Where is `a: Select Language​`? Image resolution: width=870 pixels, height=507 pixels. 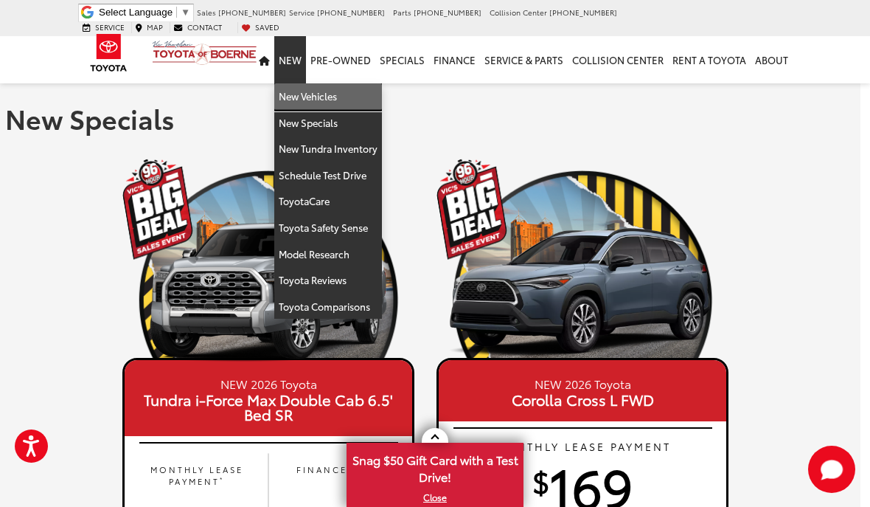
a: Select Language​ is located at coordinates (145, 12).